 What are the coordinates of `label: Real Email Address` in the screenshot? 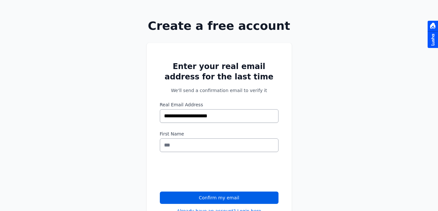 It's located at (219, 105).